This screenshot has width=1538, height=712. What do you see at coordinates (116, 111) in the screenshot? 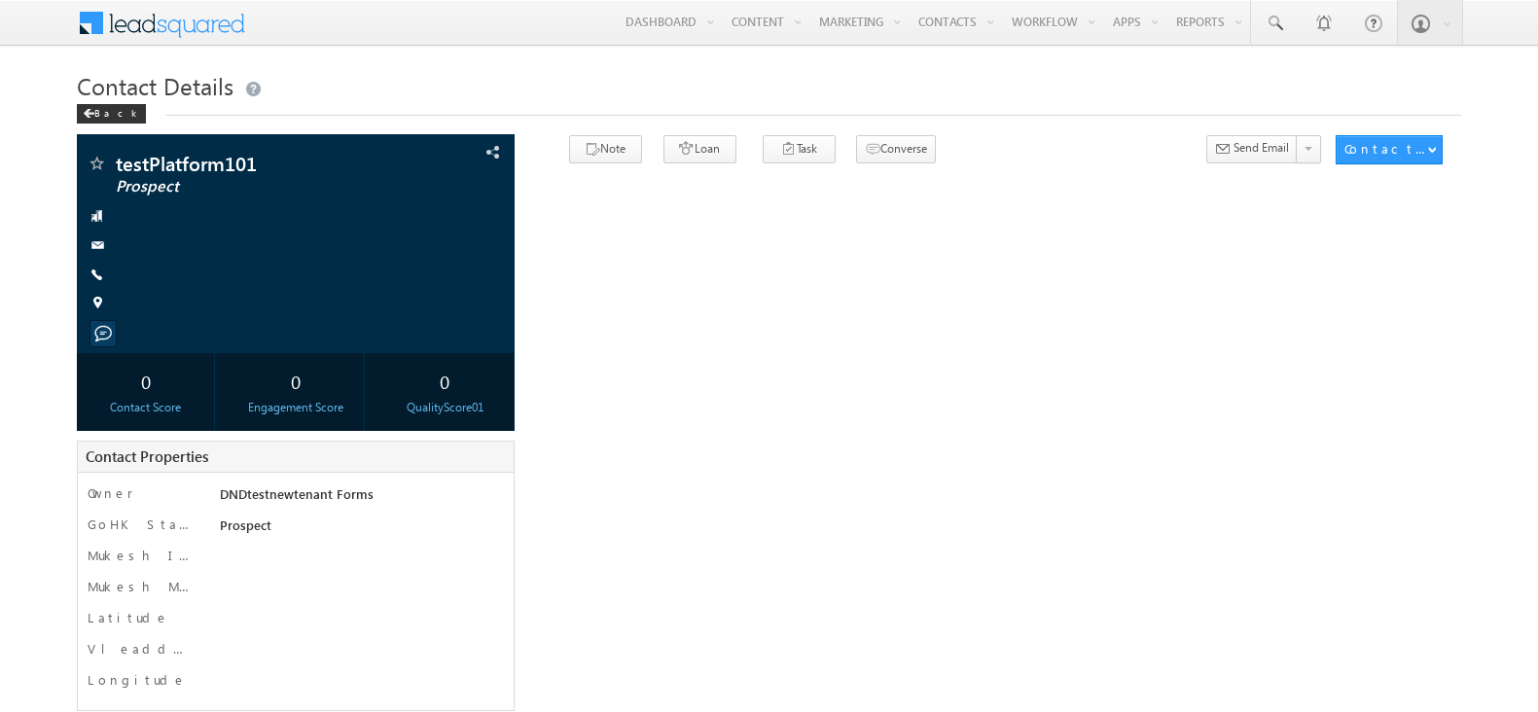
I see `a: Back` at bounding box center [116, 111].